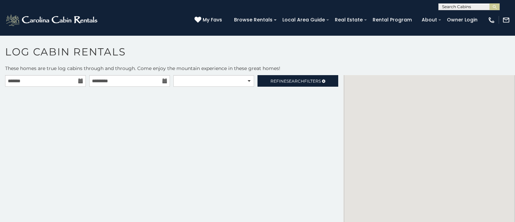  Describe the element at coordinates (491, 20) in the screenshot. I see `img: phone-regular-white.png` at that location.